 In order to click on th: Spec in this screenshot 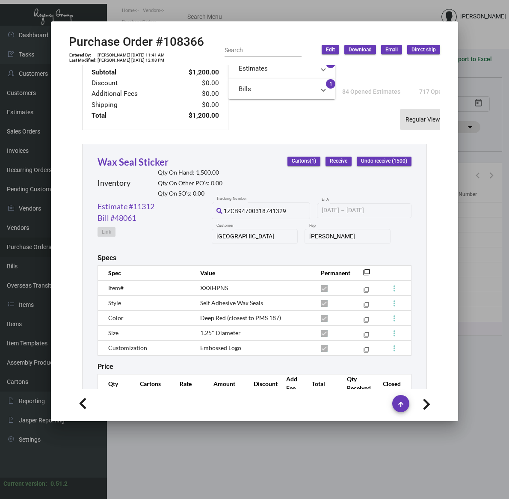, I will do `click(145, 272)`.